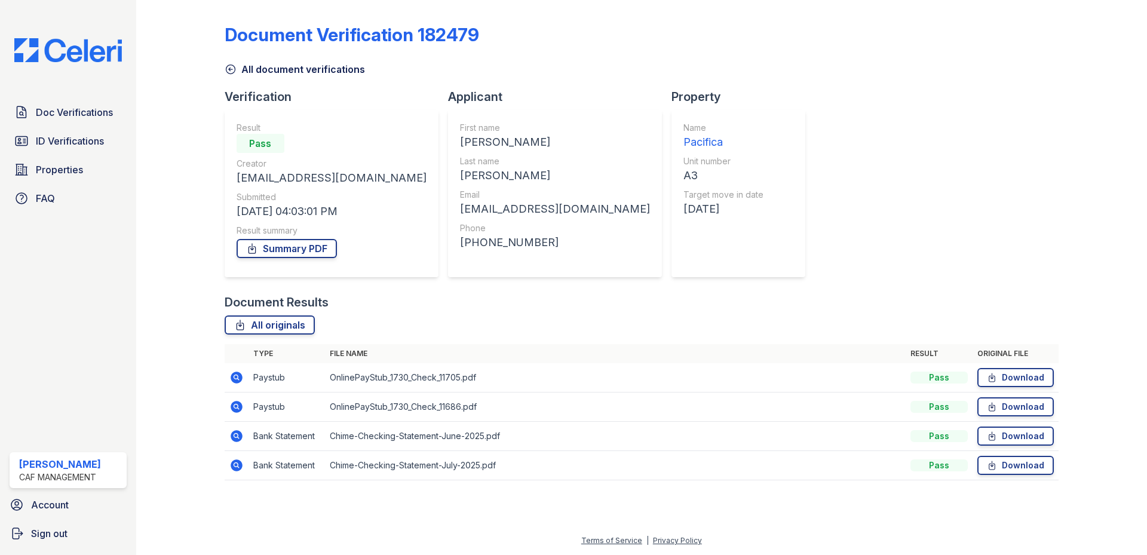 This screenshot has width=1147, height=555. Describe the element at coordinates (555, 128) in the screenshot. I see `div: First name` at that location.